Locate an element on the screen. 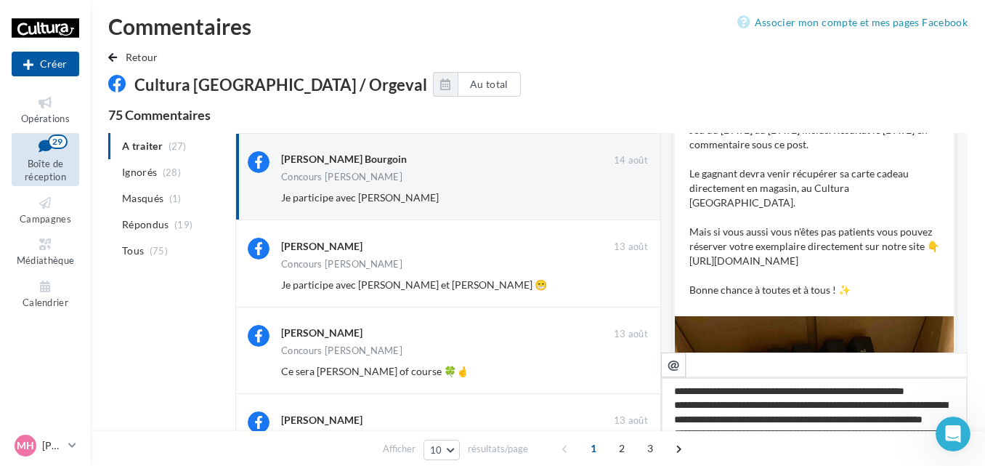  span: Boîte de réception is located at coordinates (45, 170).